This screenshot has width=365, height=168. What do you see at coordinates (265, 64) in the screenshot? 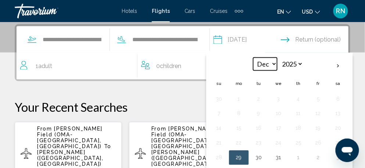
I see `select: Select month` at bounding box center [265, 64].